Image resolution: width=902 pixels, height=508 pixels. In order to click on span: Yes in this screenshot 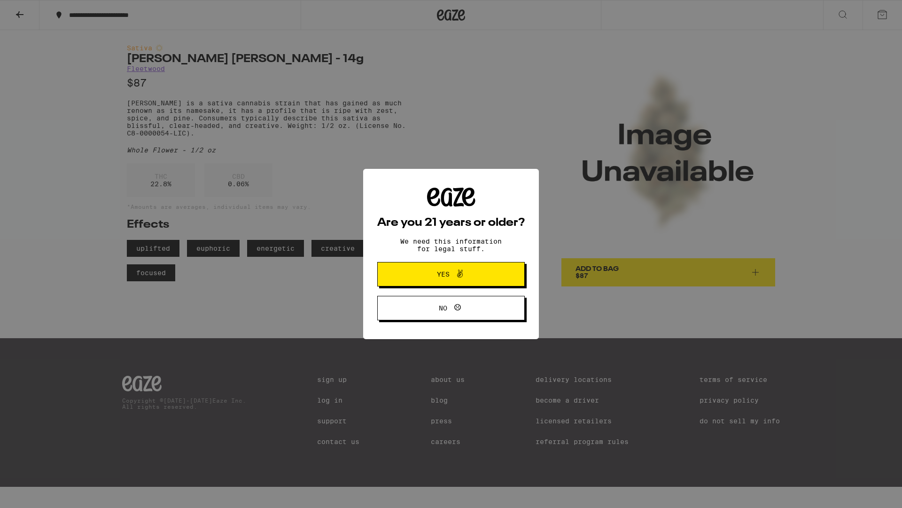, I will do `click(443, 274)`.